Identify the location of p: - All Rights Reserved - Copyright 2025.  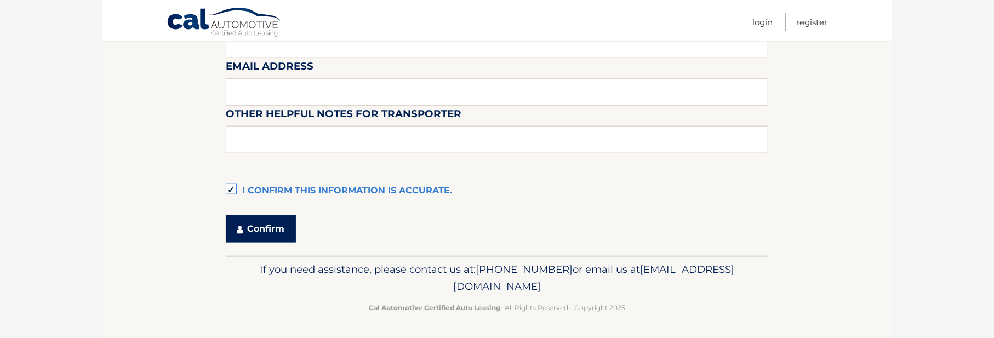
(497, 307).